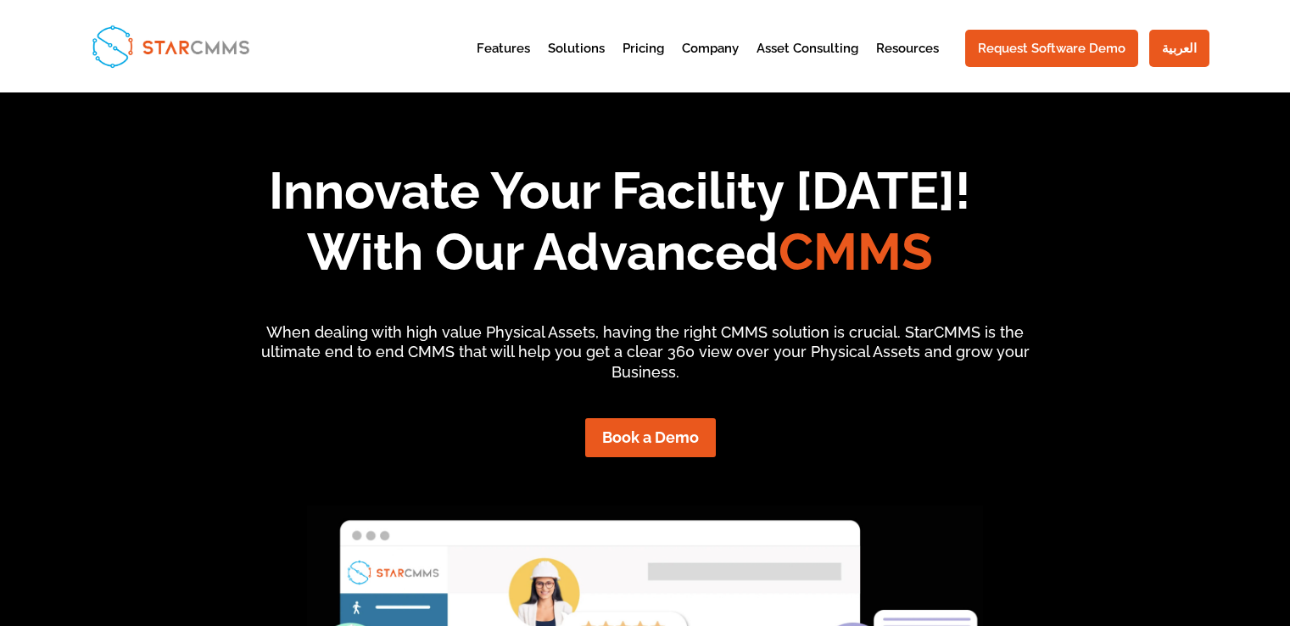  Describe the element at coordinates (1179, 48) in the screenshot. I see `a: العربية` at that location.